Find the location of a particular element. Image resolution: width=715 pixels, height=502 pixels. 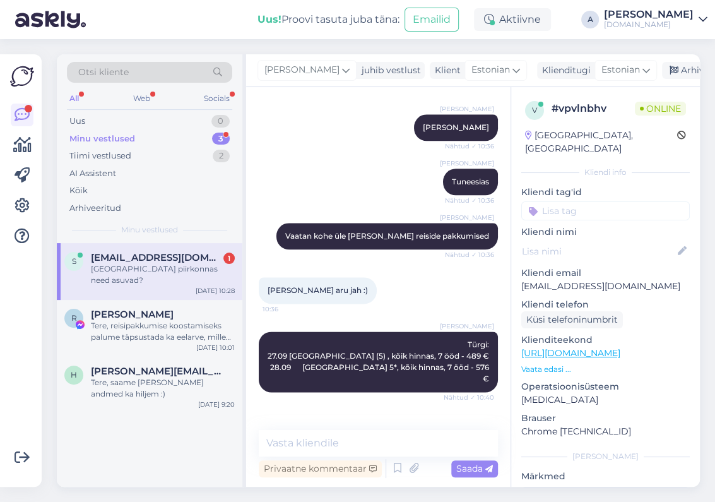

div: # vpvlnbhv is located at coordinates (593, 109).